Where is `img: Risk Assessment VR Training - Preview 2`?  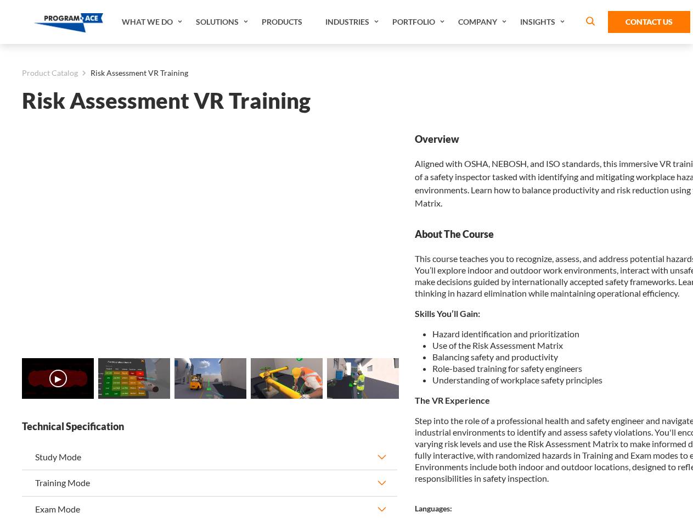
img: Risk Assessment VR Training - Preview 2 is located at coordinates (210, 378).